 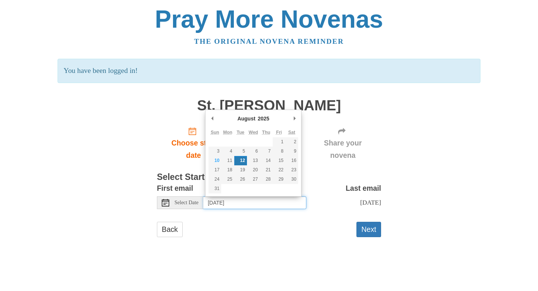 I want to click on abbr: Thursday, so click(x=266, y=132).